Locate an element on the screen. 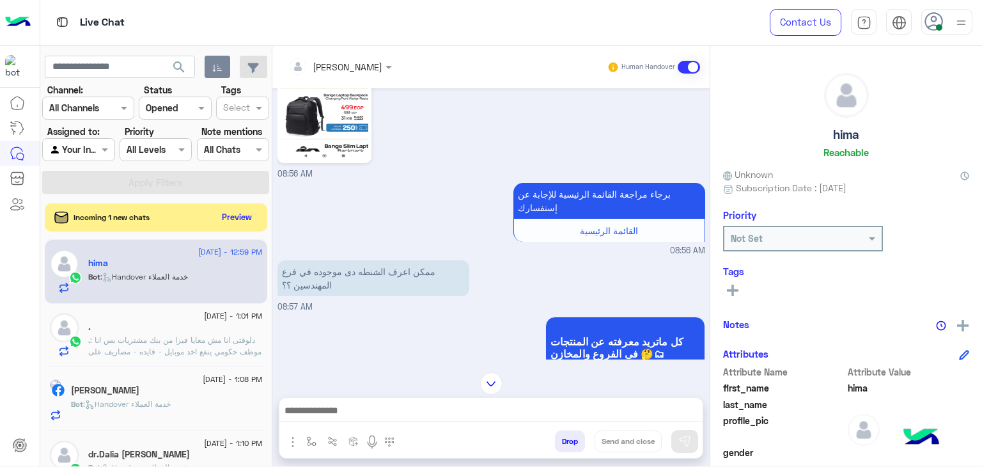 This screenshot has height=467, width=982. button: Preview is located at coordinates (237, 217).